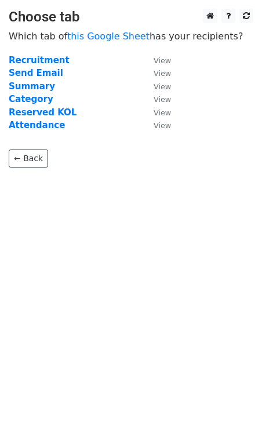 The image size is (262, 437). Describe the element at coordinates (36, 73) in the screenshot. I see `strong: Send Email` at that location.